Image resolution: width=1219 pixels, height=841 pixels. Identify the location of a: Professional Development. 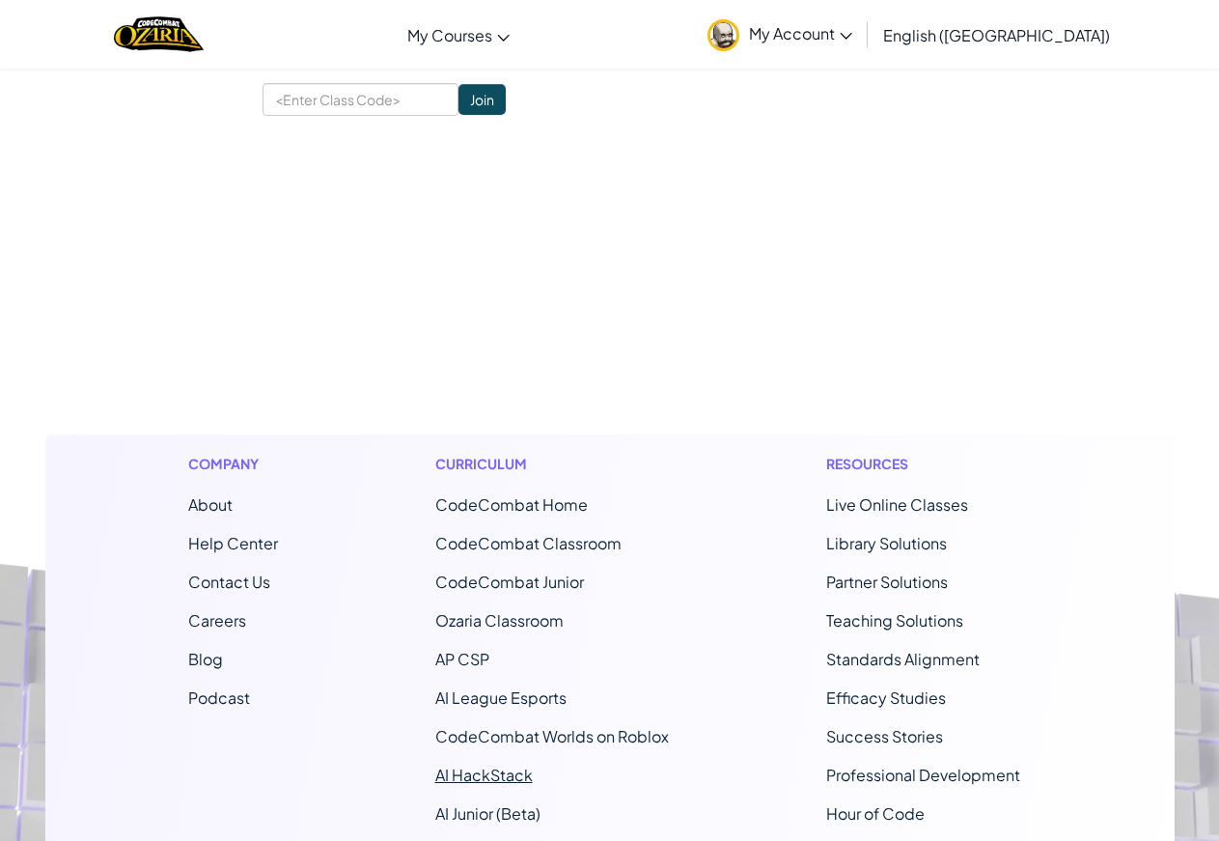
(923, 774).